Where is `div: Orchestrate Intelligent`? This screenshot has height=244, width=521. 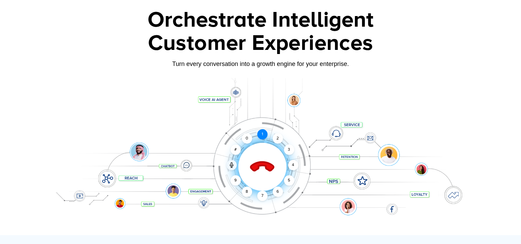 div: Orchestrate Intelligent is located at coordinates (261, 20).